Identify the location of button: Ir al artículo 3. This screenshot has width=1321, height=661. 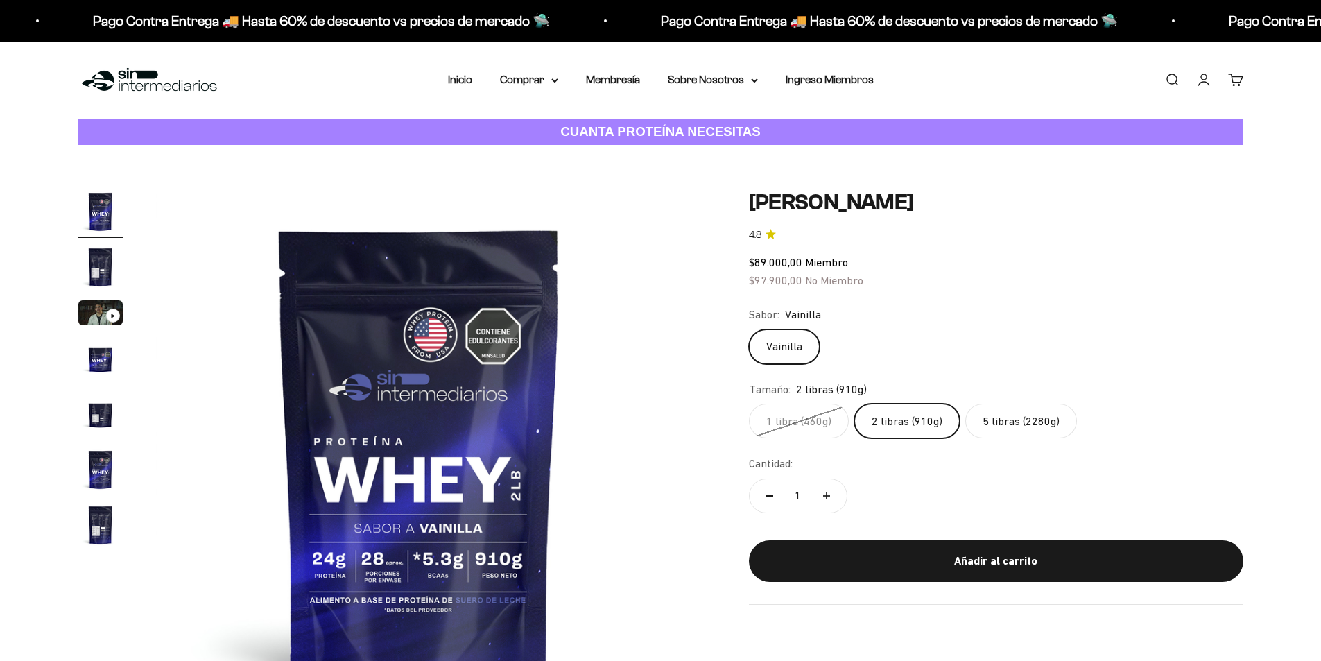
(101, 315).